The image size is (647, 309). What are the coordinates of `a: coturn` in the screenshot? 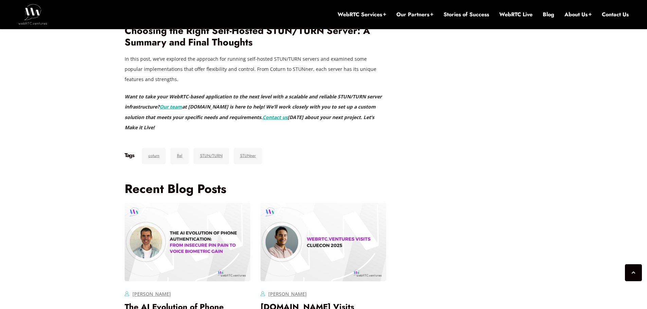 It's located at (154, 156).